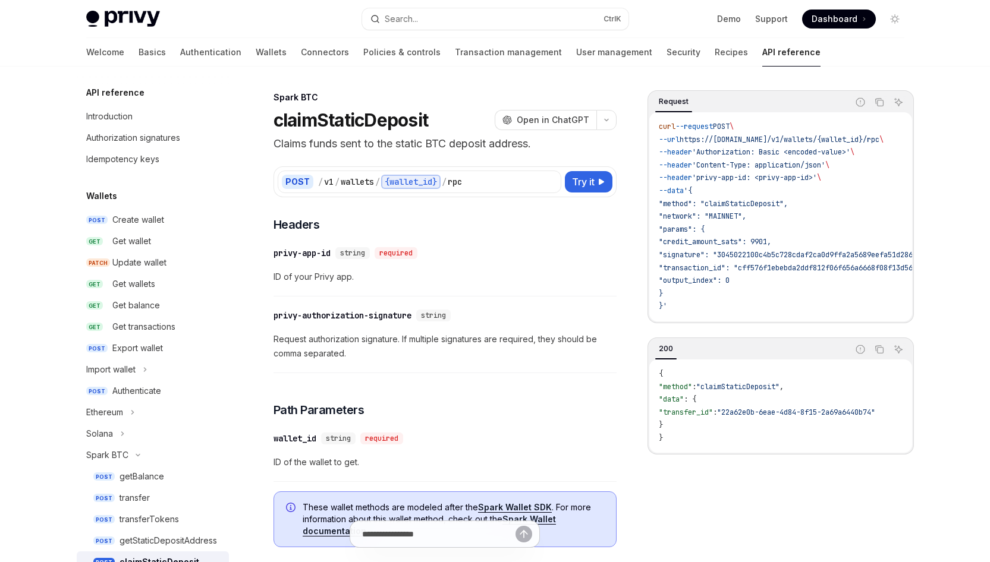  Describe the element at coordinates (545, 120) in the screenshot. I see `button: Open in ChatGPT` at that location.